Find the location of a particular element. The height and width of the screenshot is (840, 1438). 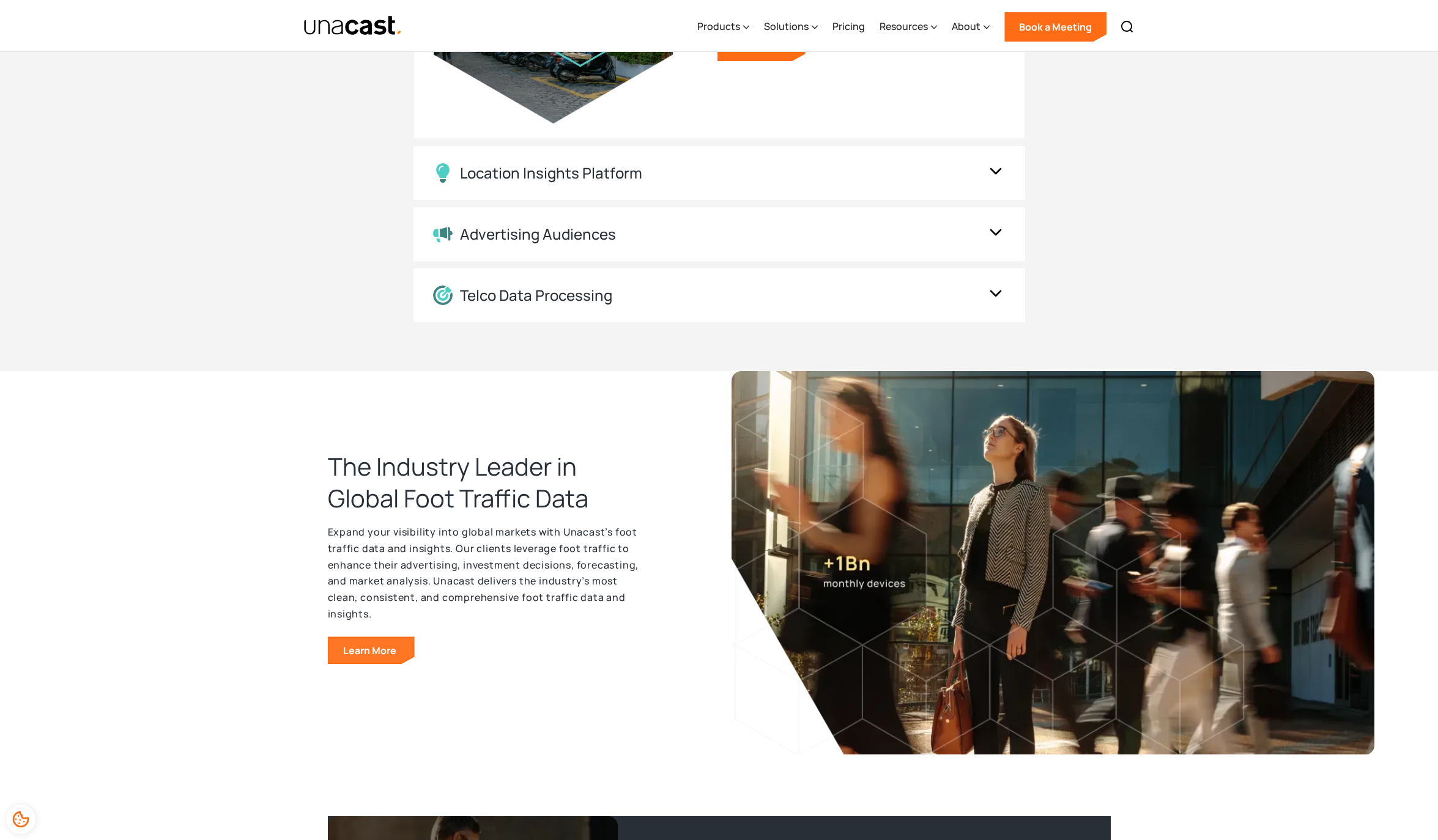

a: Pricing is located at coordinates (848, 27).